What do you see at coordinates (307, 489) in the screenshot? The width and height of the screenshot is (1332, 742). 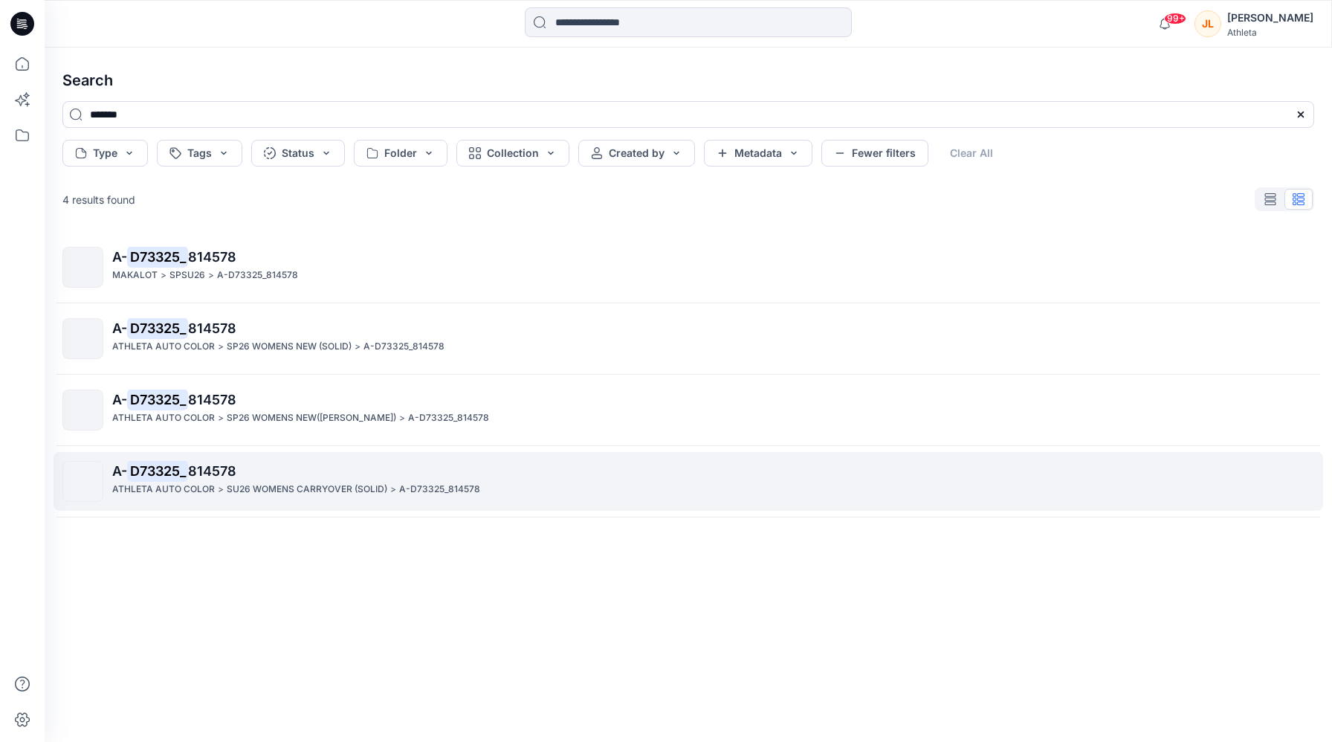 I see `p: SU26 WOMENS CARRYOVER (SOLID)` at bounding box center [307, 489].